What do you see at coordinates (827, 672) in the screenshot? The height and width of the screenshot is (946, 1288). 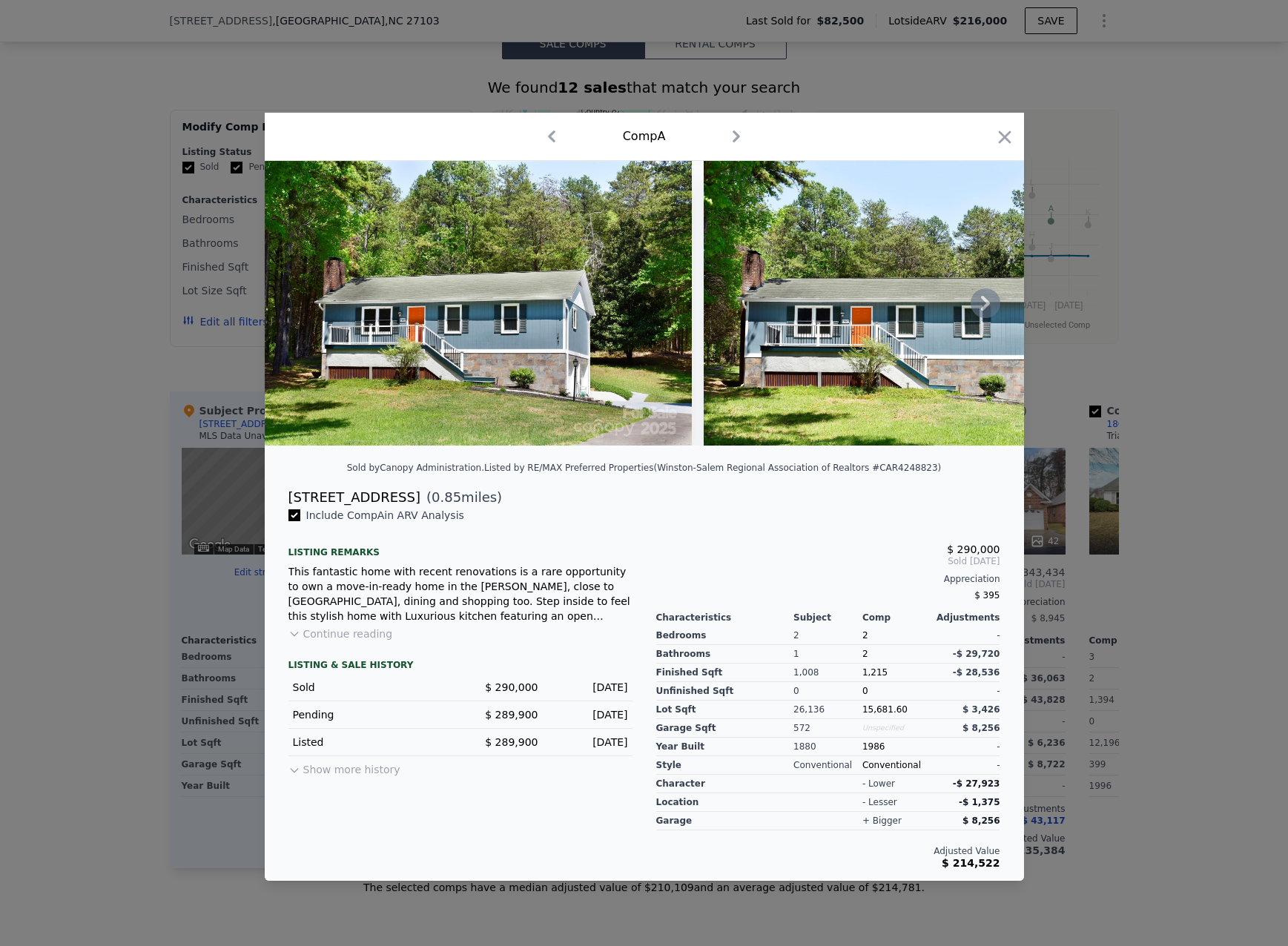 I see `div: 1,008` at bounding box center [827, 672].